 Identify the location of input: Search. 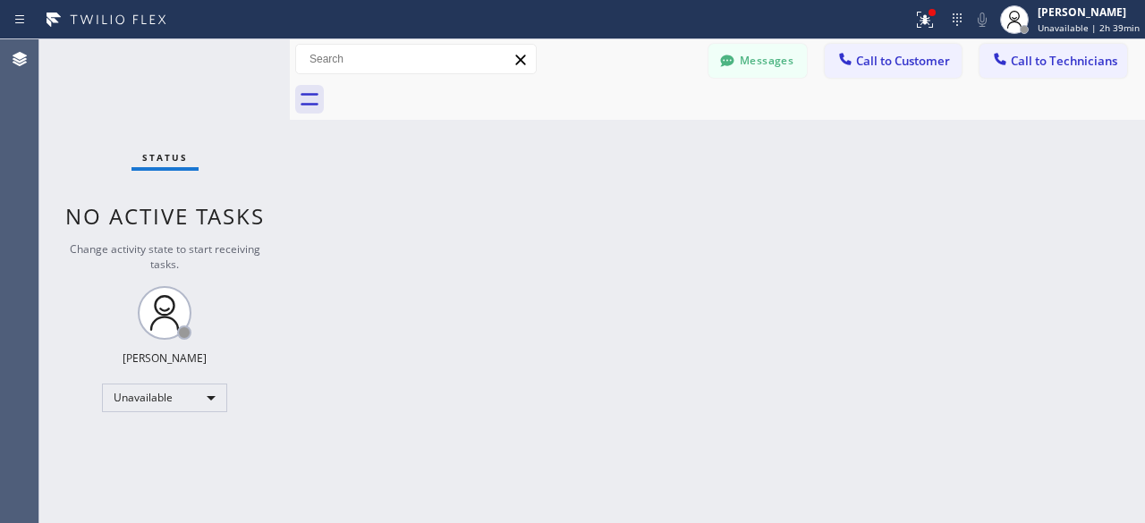
(416, 59).